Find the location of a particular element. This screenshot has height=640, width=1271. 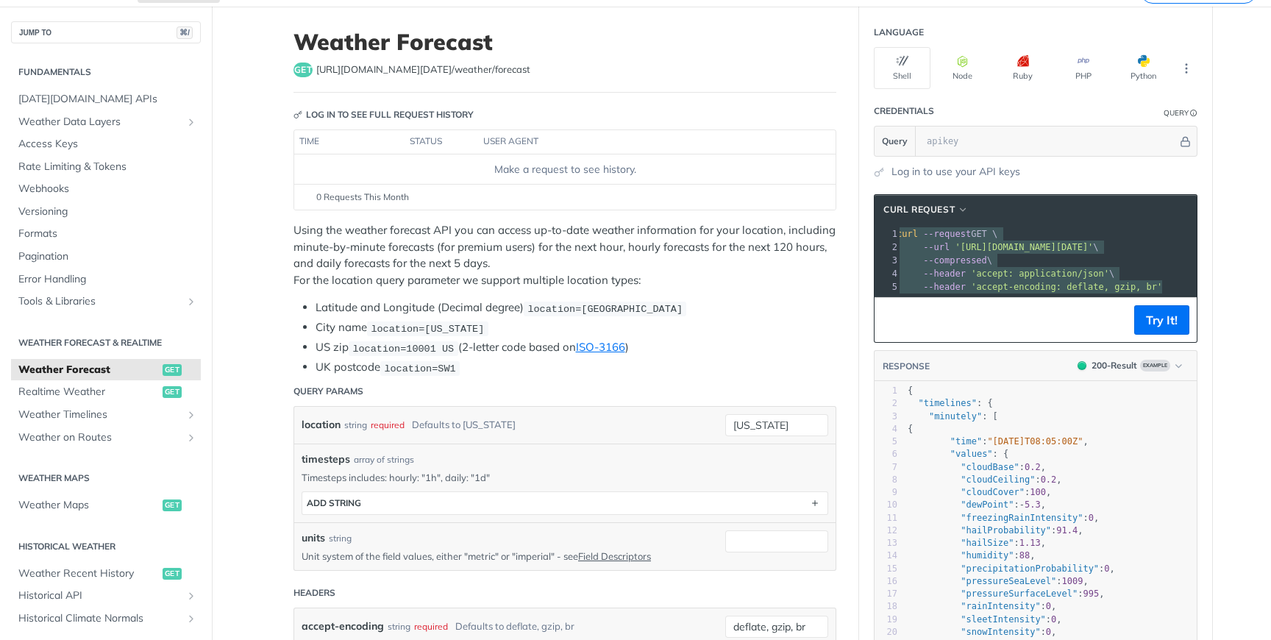

div: 9 is located at coordinates (885, 492).